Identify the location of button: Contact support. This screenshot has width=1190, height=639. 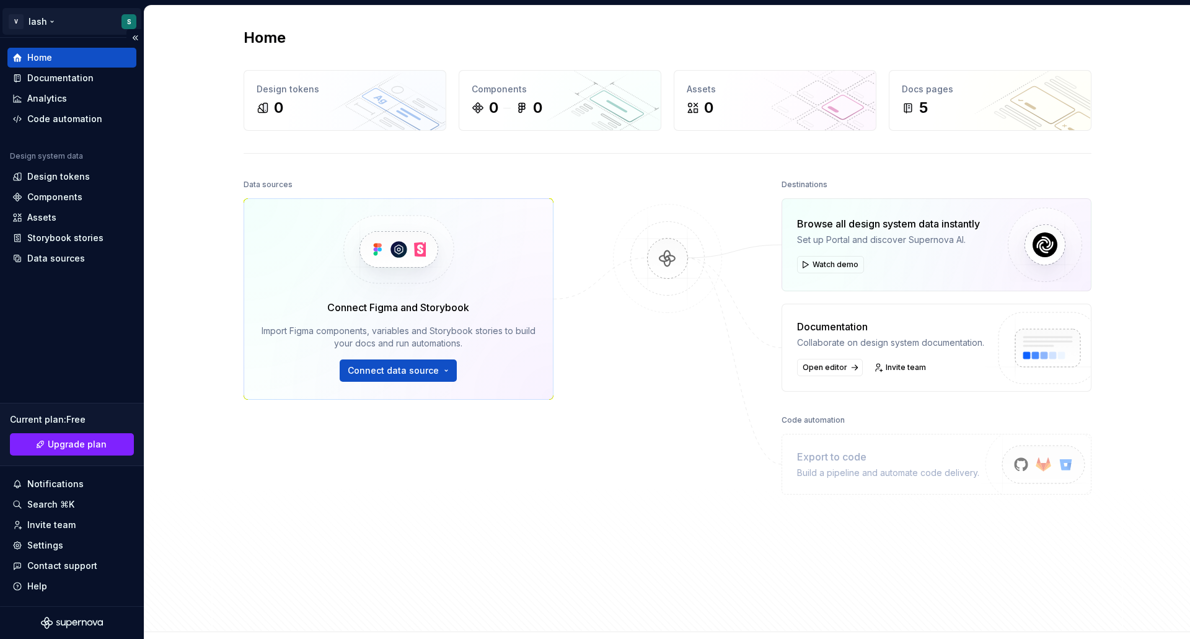
(72, 566).